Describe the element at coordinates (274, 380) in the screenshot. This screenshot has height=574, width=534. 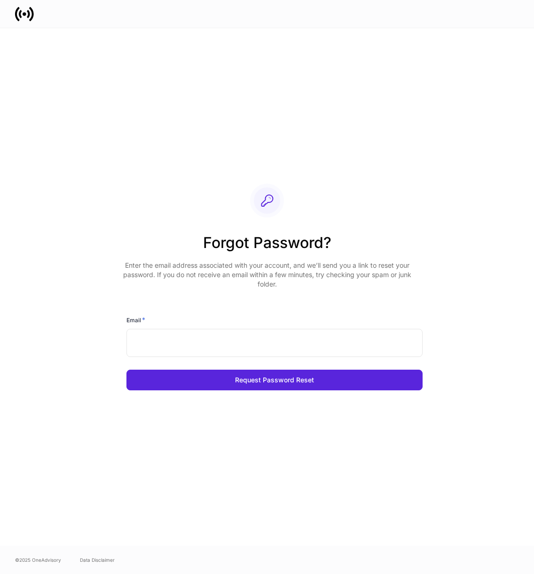
I see `button: Request Password Reset` at that location.